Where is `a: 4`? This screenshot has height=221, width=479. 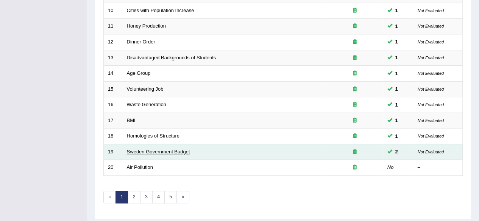
a: 4 is located at coordinates (158, 197).